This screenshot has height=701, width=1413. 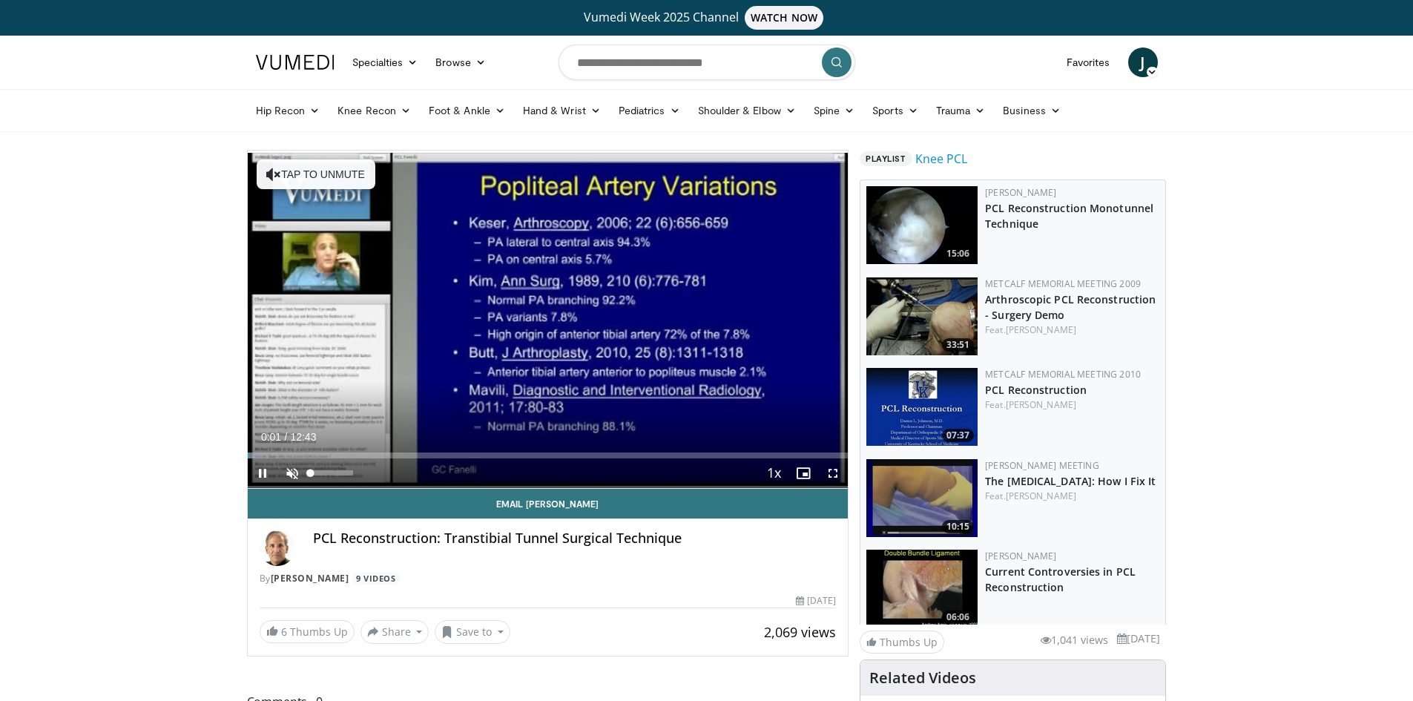 I want to click on button: Unmute, so click(x=292, y=473).